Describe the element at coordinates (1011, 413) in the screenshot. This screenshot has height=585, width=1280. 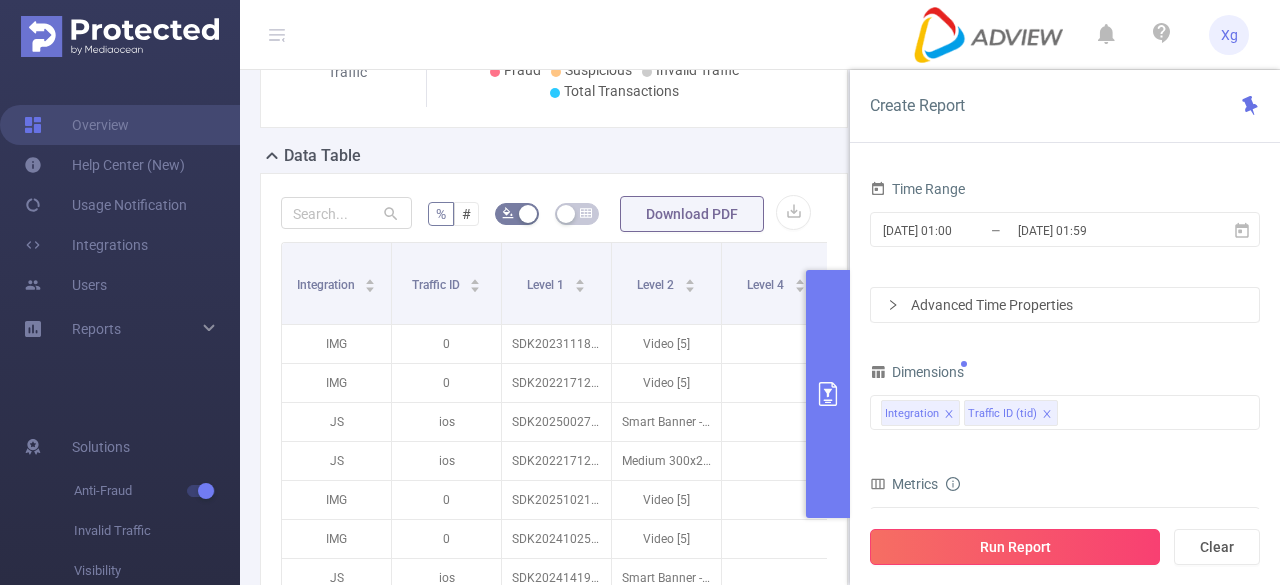
I see `li: Traffic ID (tid)` at that location.